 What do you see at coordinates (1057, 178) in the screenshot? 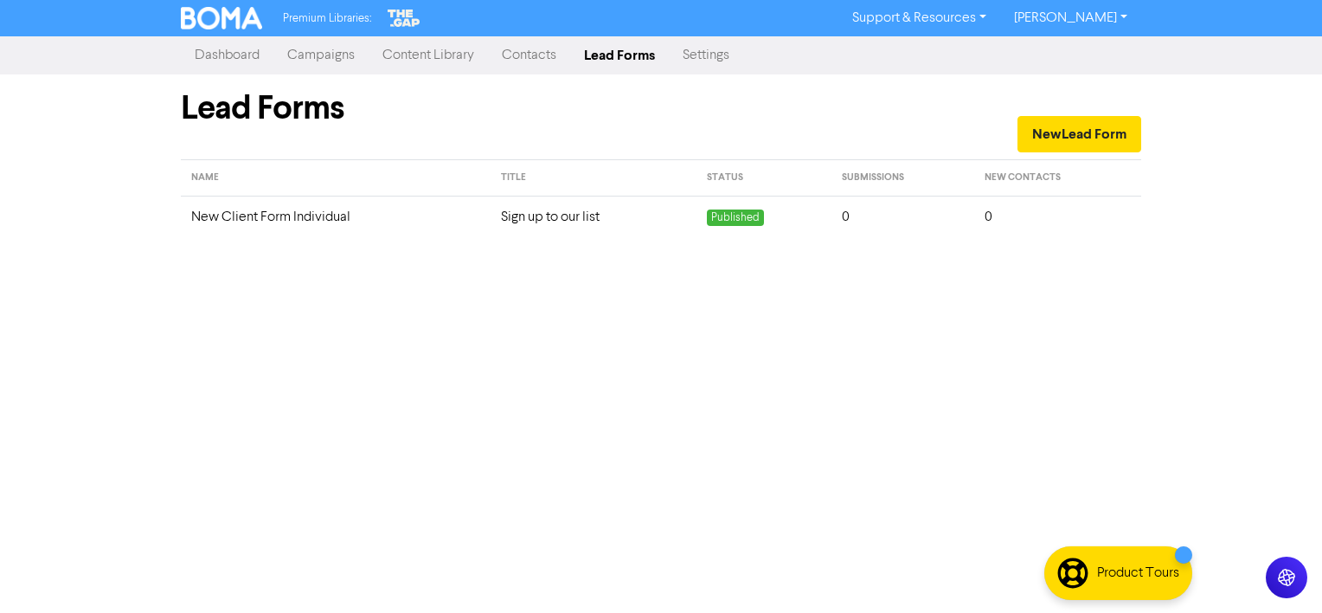
I see `th: new contacts` at bounding box center [1057, 178].